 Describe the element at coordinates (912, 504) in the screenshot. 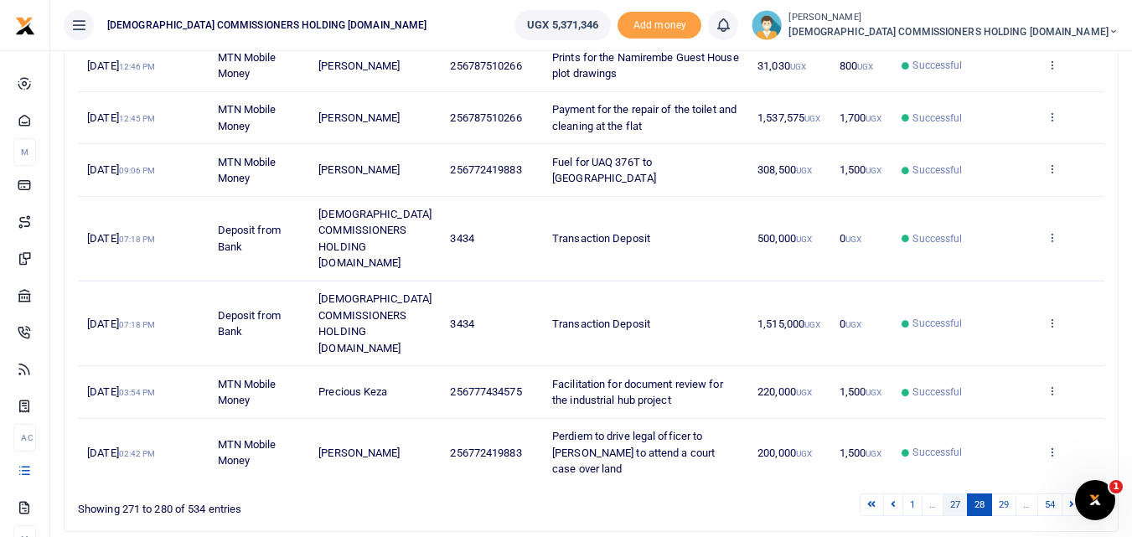

I see `a: 1` at that location.